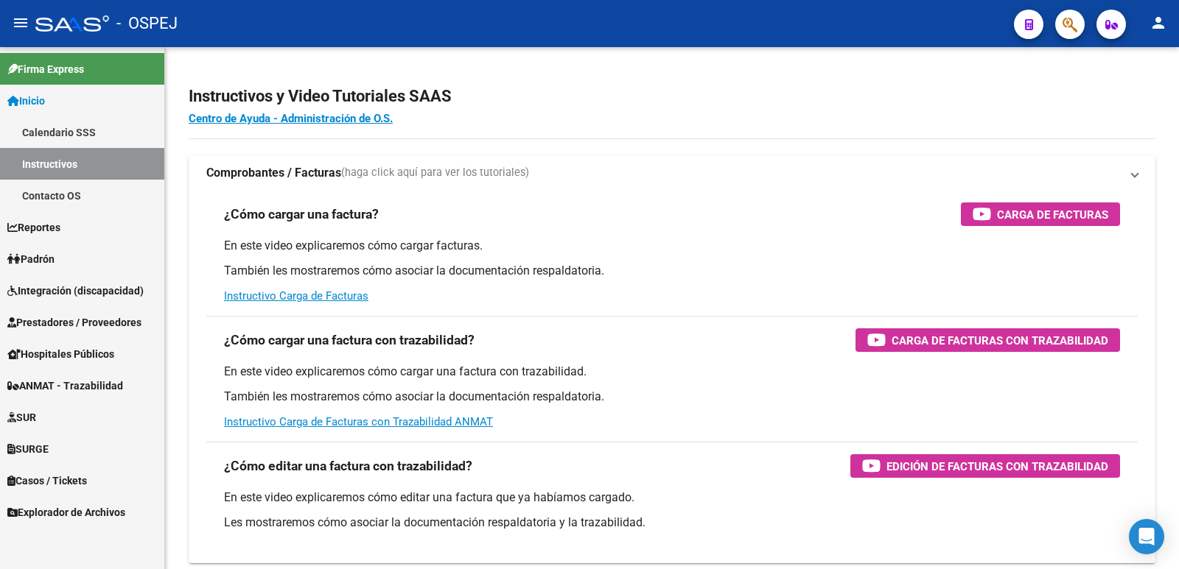  I want to click on strong: Comprobantes / Facturas, so click(273, 173).